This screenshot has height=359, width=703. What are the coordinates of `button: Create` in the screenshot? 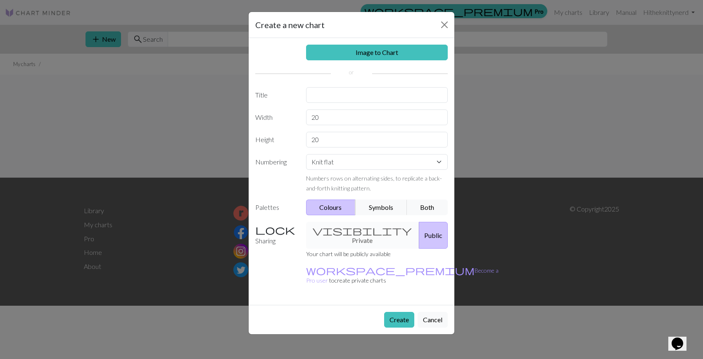 It's located at (399, 320).